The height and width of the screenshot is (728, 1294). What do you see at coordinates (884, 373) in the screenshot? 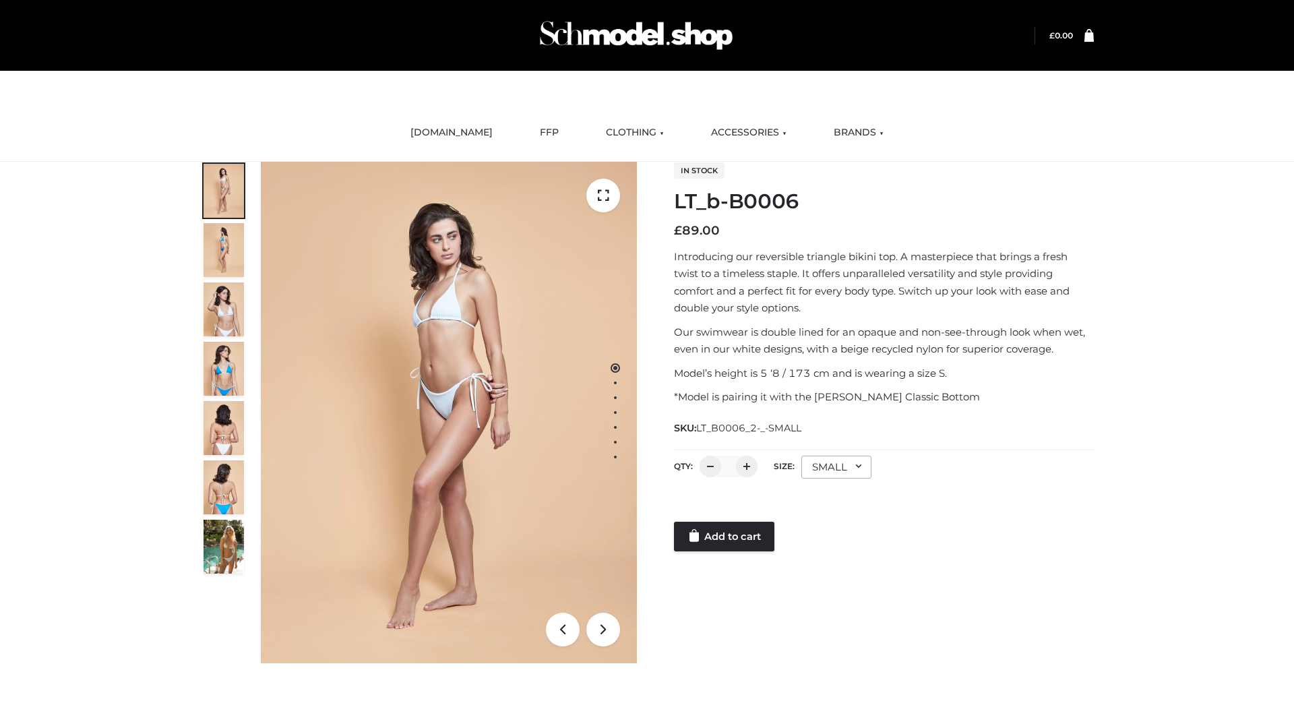
I see `p: Model’s height is 5 ‘8 / 173 cm and is wearing a size S.` at bounding box center [884, 373].